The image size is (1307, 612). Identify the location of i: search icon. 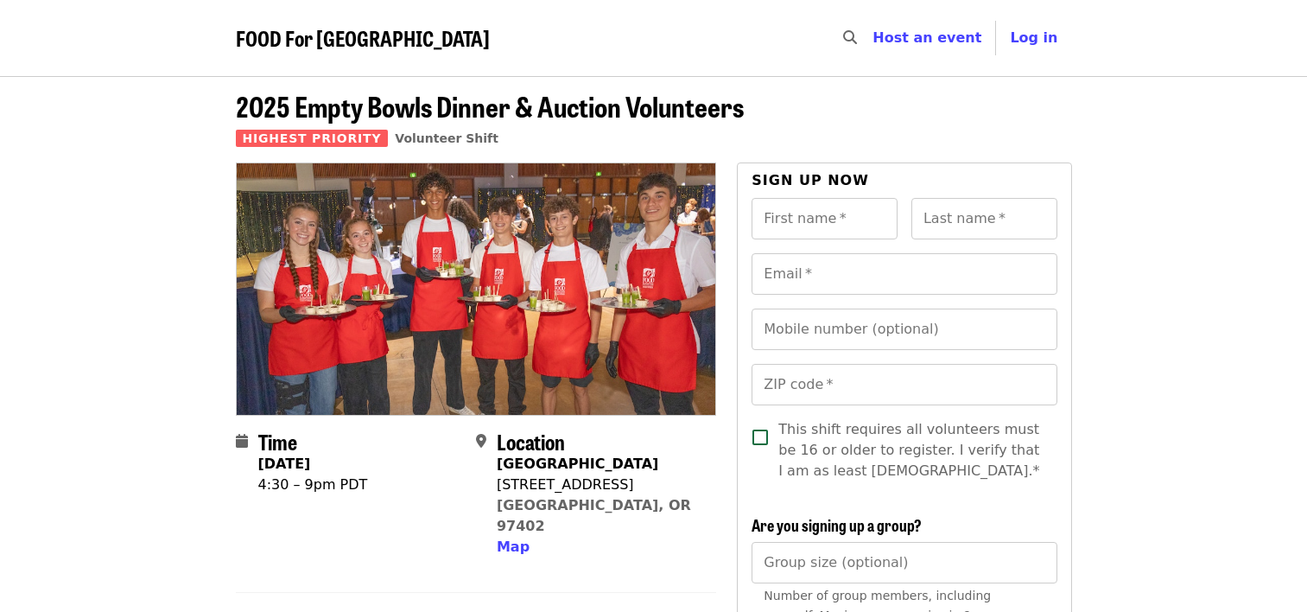
(850, 37).